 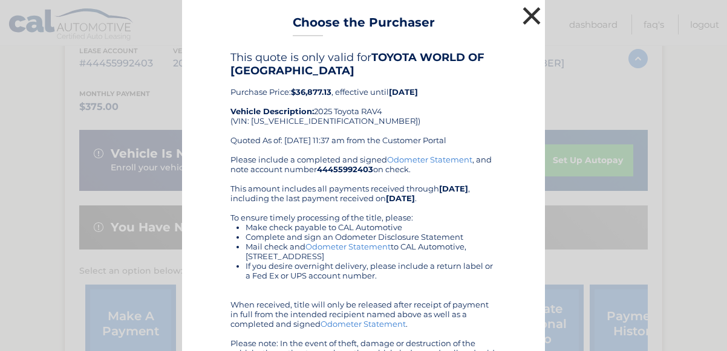 I want to click on li: Make check payable to CAL Automotive, so click(x=371, y=227).